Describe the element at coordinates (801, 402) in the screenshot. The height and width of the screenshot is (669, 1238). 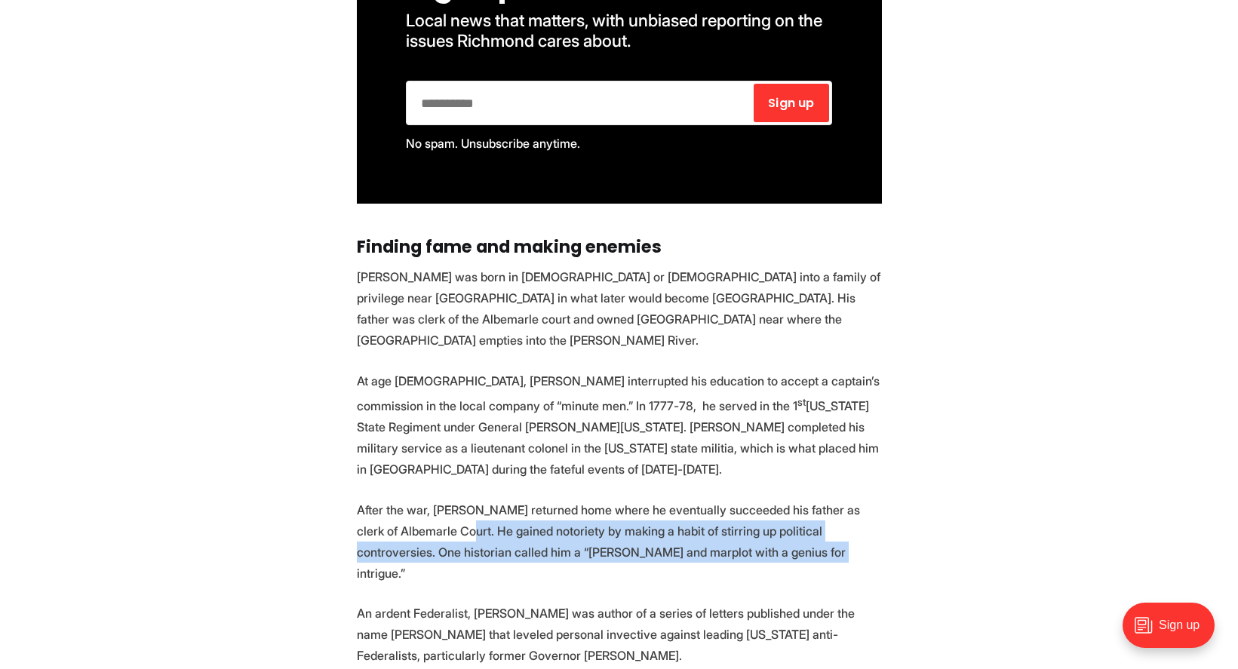
I see `sup: st` at that location.